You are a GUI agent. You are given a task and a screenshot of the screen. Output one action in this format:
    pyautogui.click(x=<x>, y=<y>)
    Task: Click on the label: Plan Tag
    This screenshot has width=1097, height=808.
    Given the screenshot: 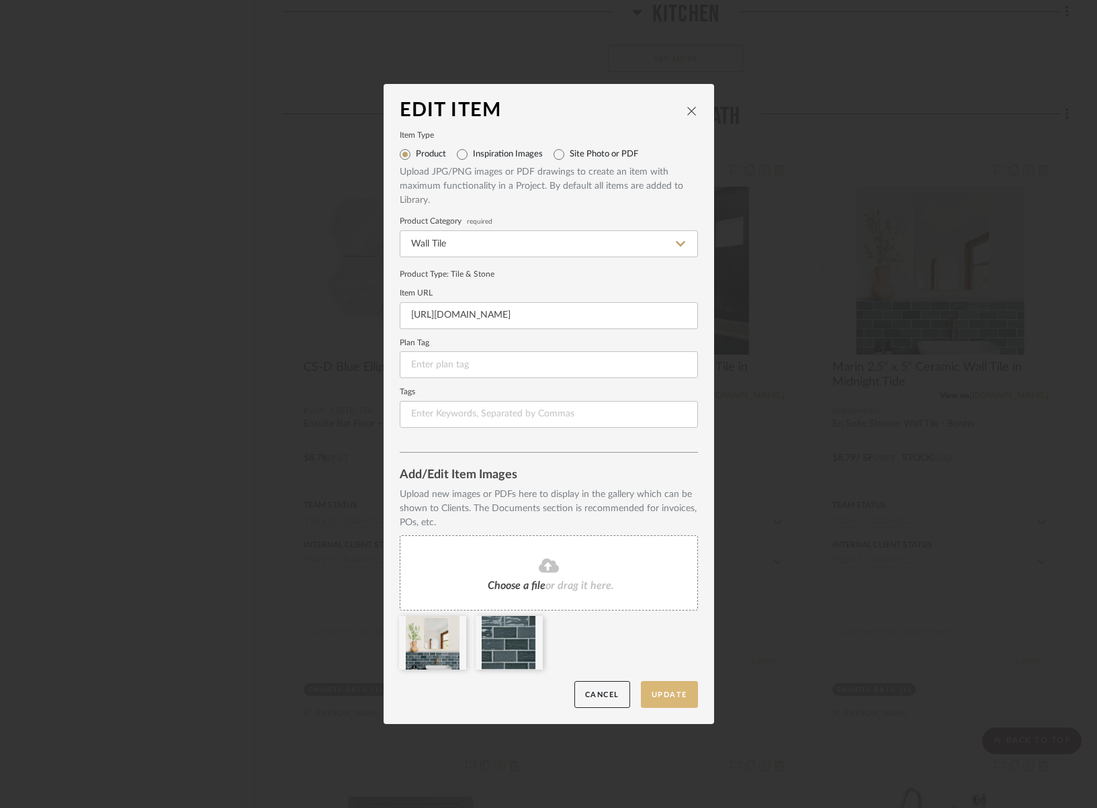 What is the action you would take?
    pyautogui.click(x=549, y=343)
    